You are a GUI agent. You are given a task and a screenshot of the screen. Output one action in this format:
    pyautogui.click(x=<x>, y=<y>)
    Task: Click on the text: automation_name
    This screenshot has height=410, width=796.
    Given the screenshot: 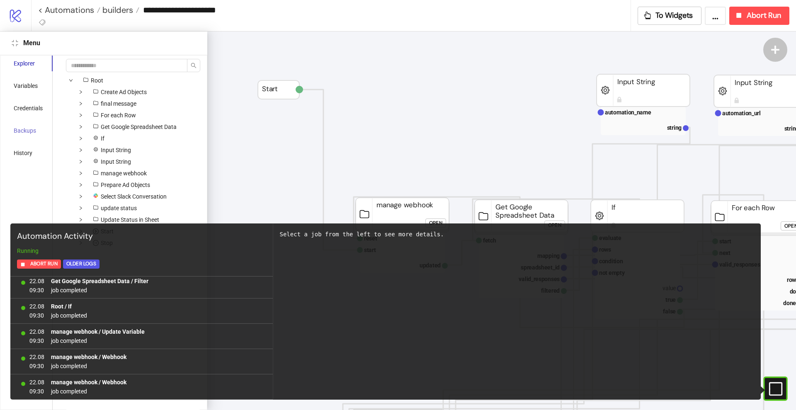 What is the action you would take?
    pyautogui.click(x=628, y=112)
    